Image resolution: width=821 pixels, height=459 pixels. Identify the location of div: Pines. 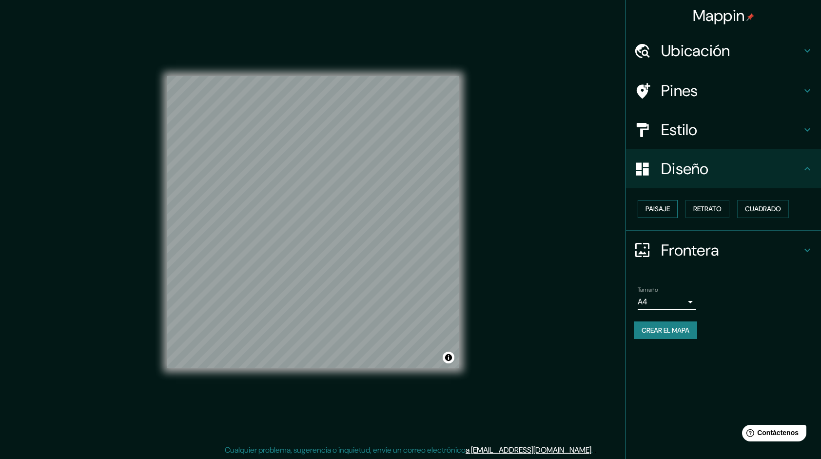
(724, 91).